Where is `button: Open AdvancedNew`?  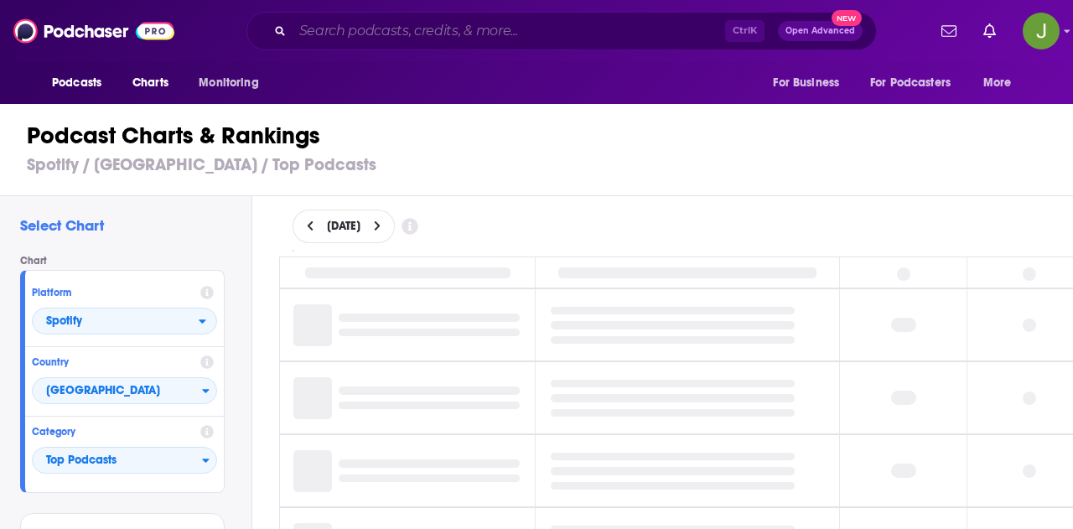 button: Open AdvancedNew is located at coordinates (820, 31).